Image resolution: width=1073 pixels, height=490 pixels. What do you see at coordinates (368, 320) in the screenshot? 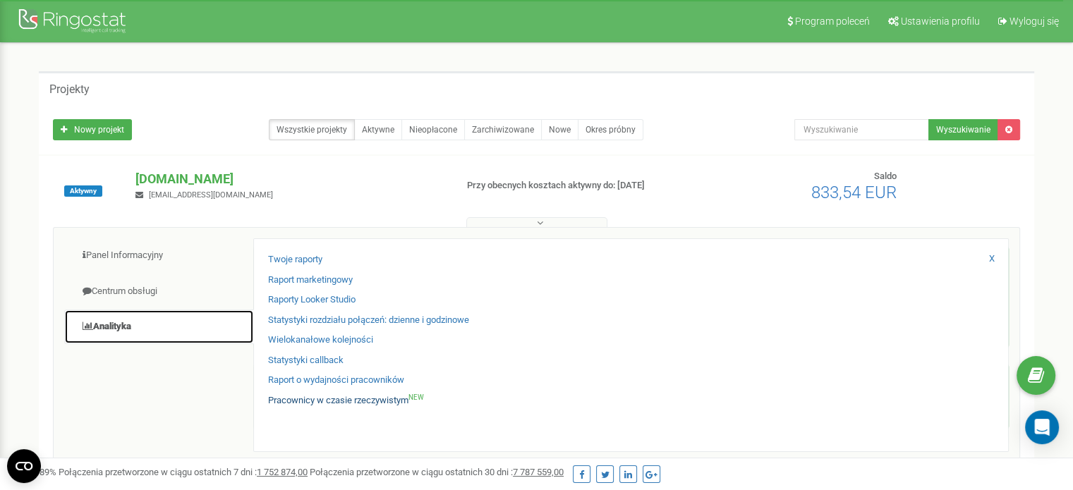
I see `a: Statystyki rozdziału połączeń: dzienne i godzinowe` at bounding box center [368, 320].